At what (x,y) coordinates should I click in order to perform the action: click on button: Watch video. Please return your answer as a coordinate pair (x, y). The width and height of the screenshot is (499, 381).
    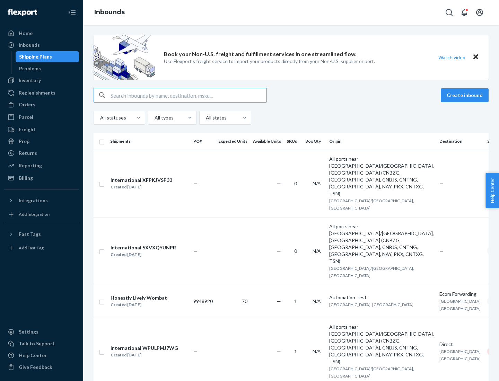
    Looking at the image, I should click on (451, 57).